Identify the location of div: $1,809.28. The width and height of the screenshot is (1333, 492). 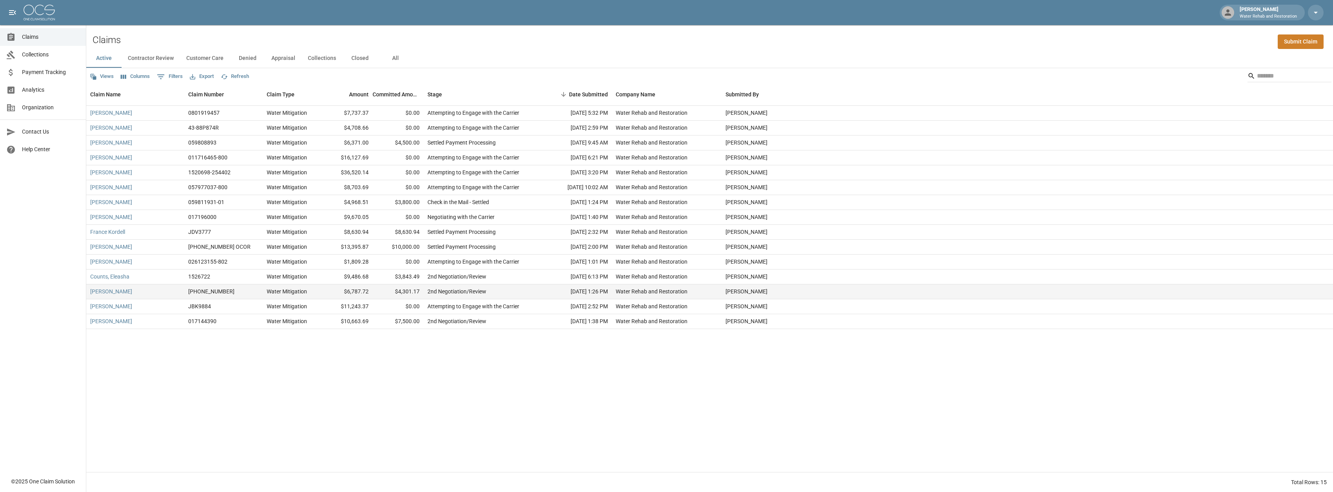
(347, 262).